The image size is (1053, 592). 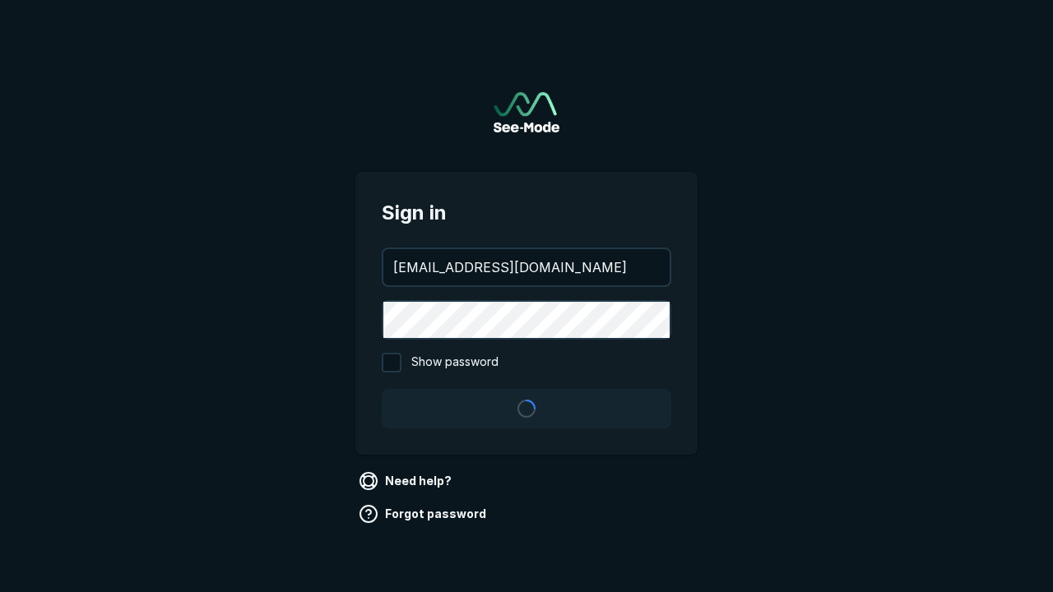 I want to click on input: your@email.com, so click(x=527, y=267).